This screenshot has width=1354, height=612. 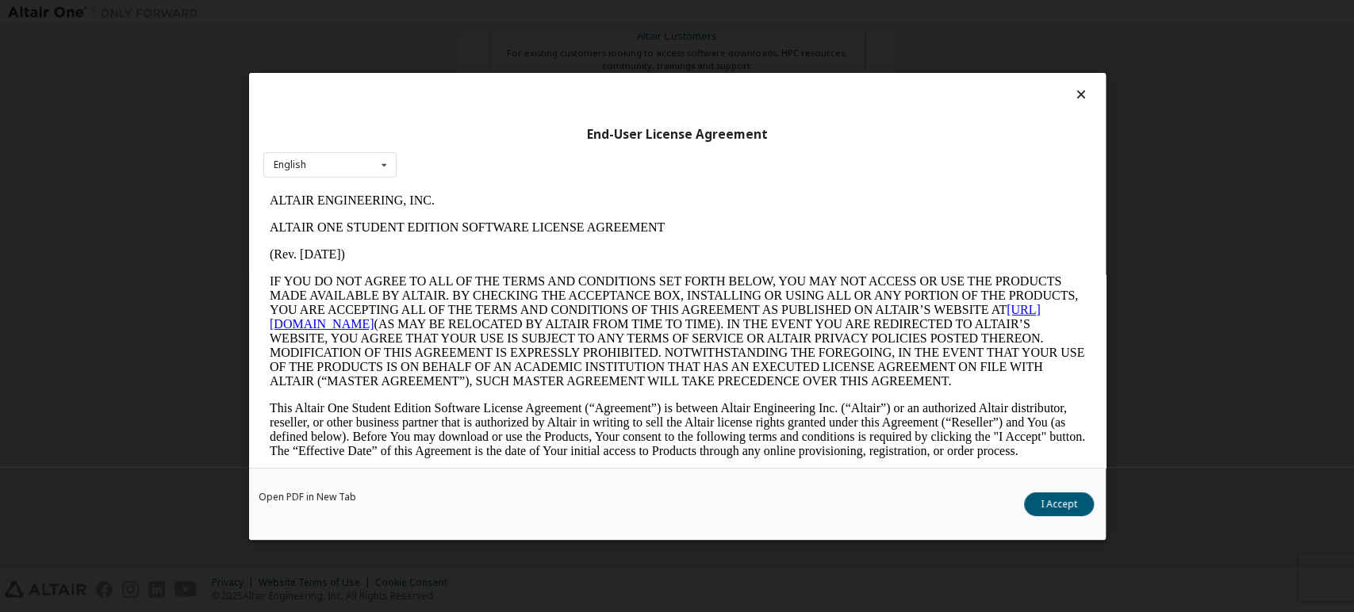 I want to click on div: English, so click(x=290, y=165).